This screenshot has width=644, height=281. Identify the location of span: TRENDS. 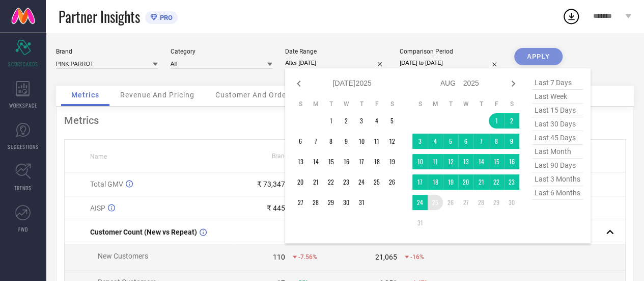
(23, 187).